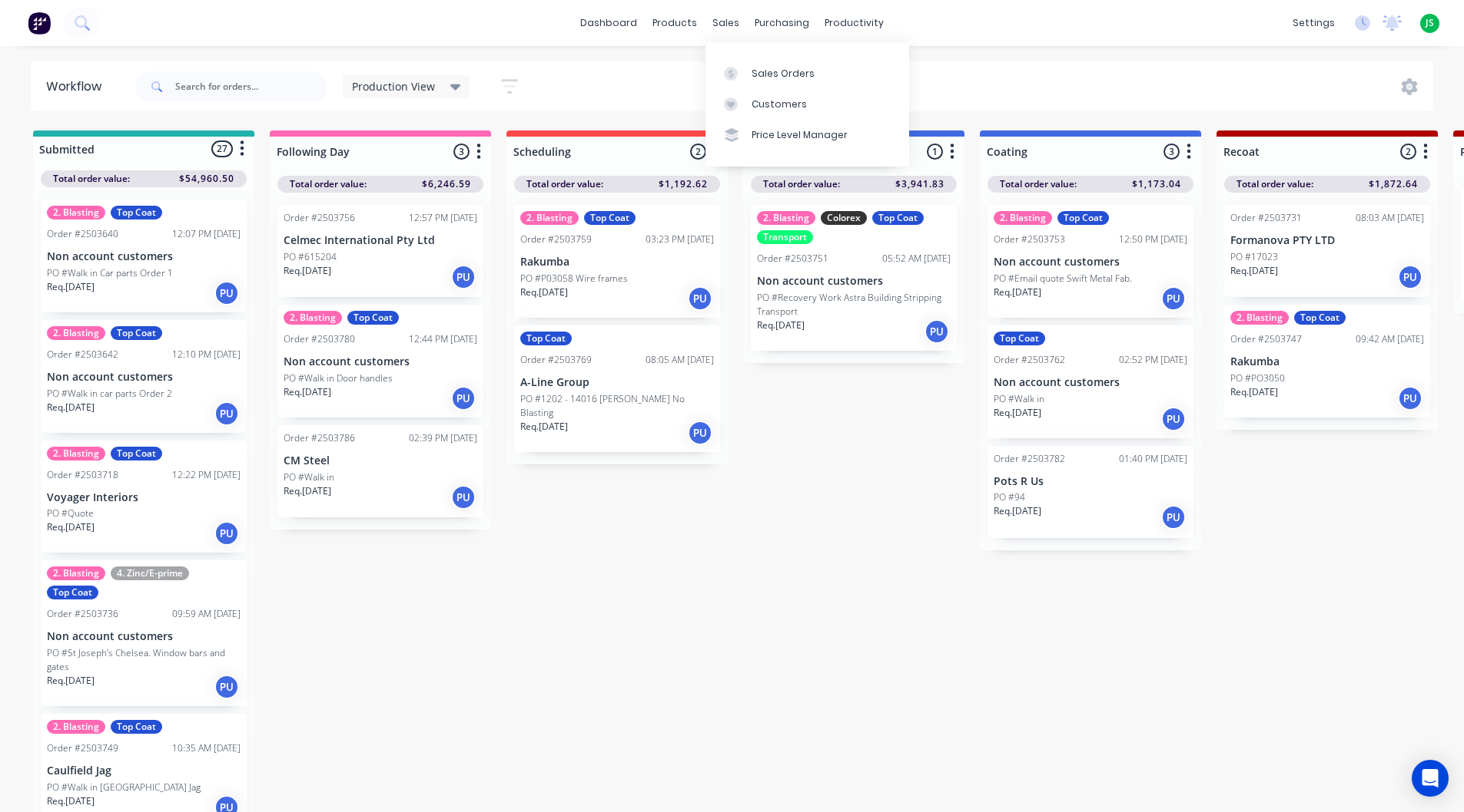 This screenshot has width=1464, height=812. Describe the element at coordinates (792, 259) in the screenshot. I see `div: Order #2503751` at that location.